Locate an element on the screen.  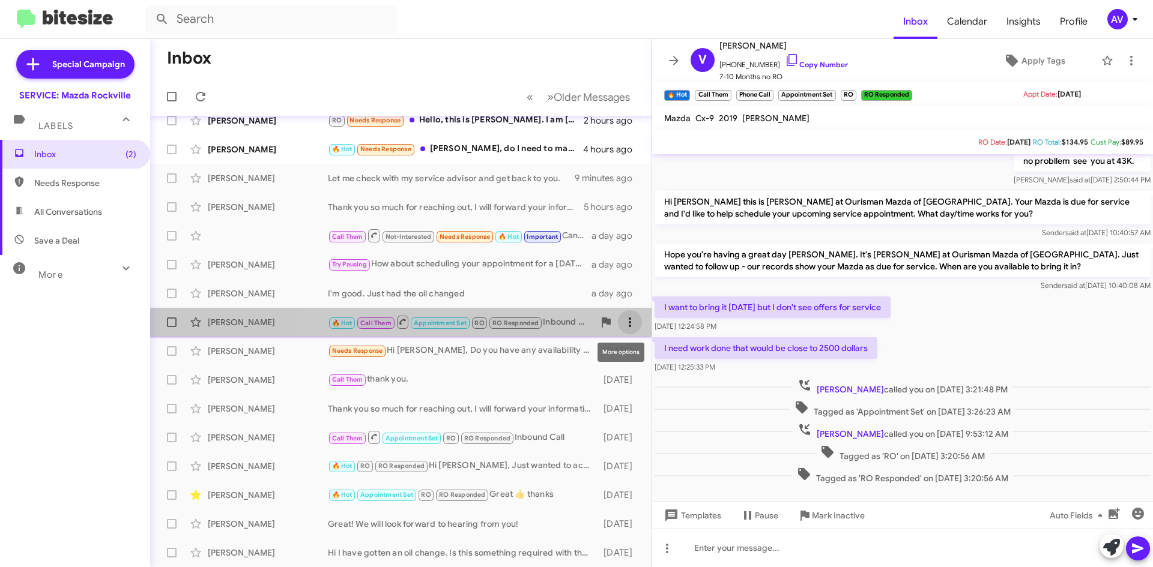
button: Next is located at coordinates (588, 97).